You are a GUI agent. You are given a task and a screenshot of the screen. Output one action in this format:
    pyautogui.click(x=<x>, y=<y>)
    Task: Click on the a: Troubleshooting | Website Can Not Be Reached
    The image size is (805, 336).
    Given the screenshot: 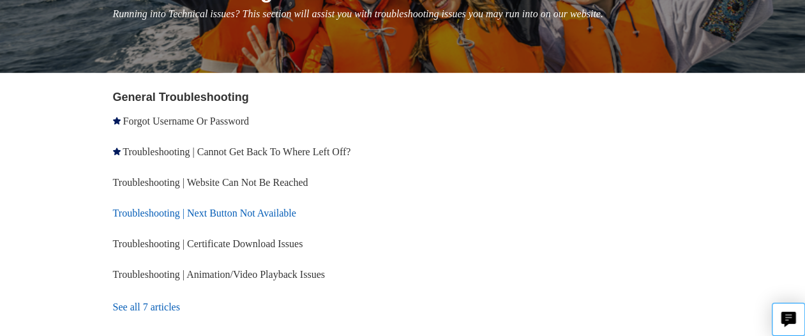 What is the action you would take?
    pyautogui.click(x=211, y=182)
    